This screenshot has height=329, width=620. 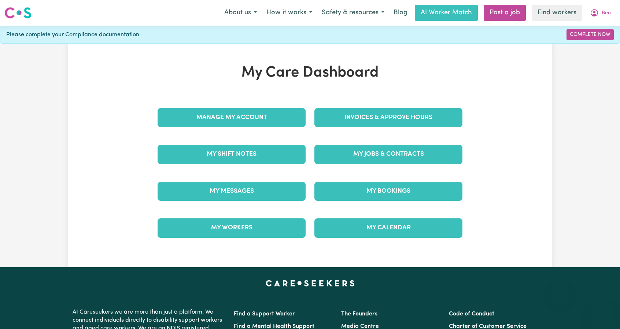 I want to click on a: The Founders, so click(x=359, y=314).